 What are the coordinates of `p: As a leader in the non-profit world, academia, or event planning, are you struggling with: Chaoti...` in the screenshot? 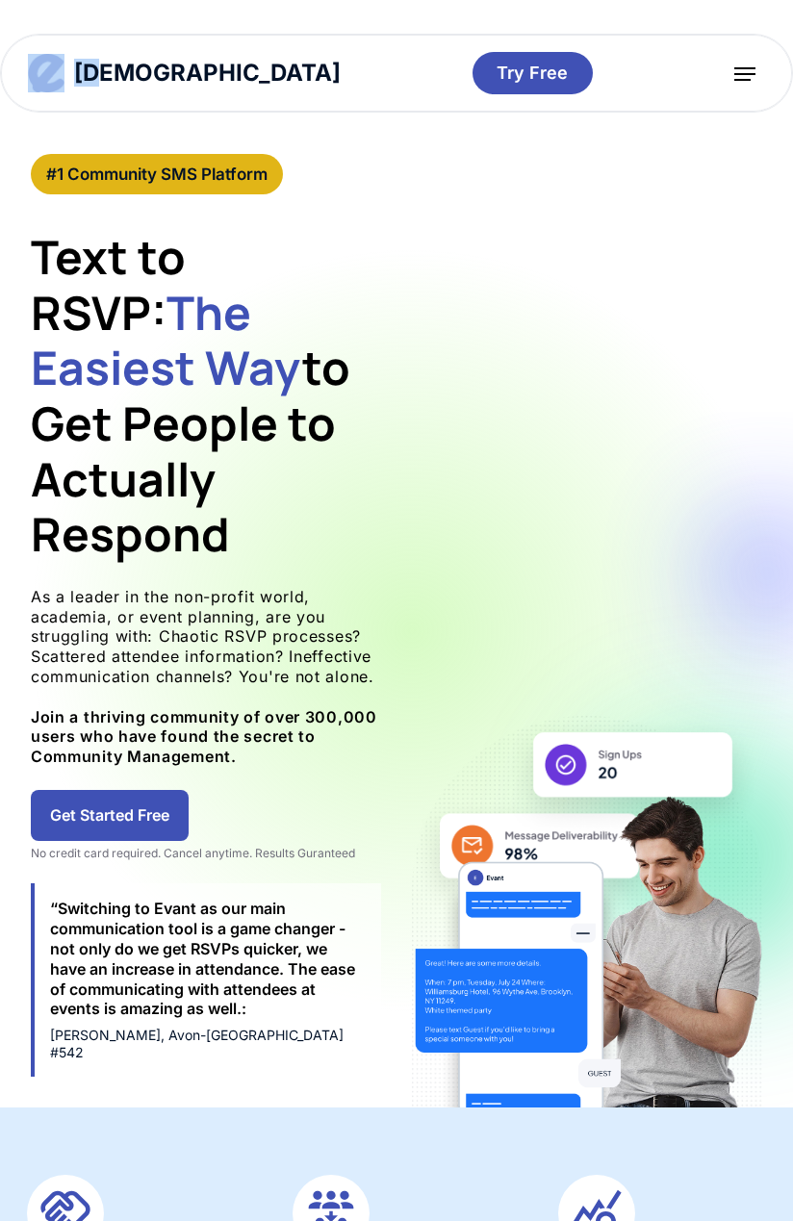 It's located at (206, 677).